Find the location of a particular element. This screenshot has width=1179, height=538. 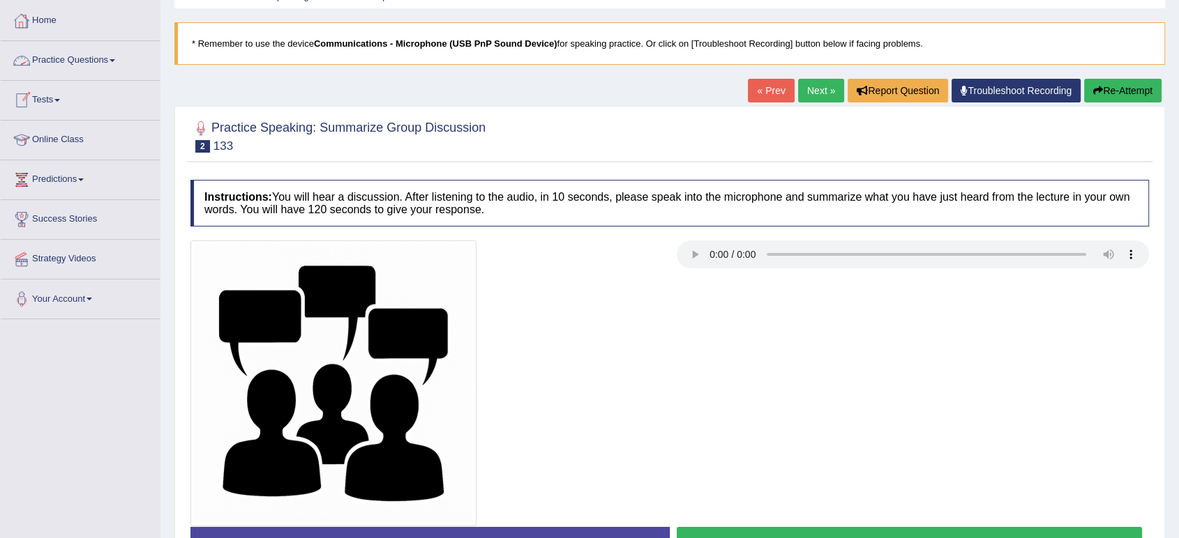

a: Practice Questions is located at coordinates (80, 59).